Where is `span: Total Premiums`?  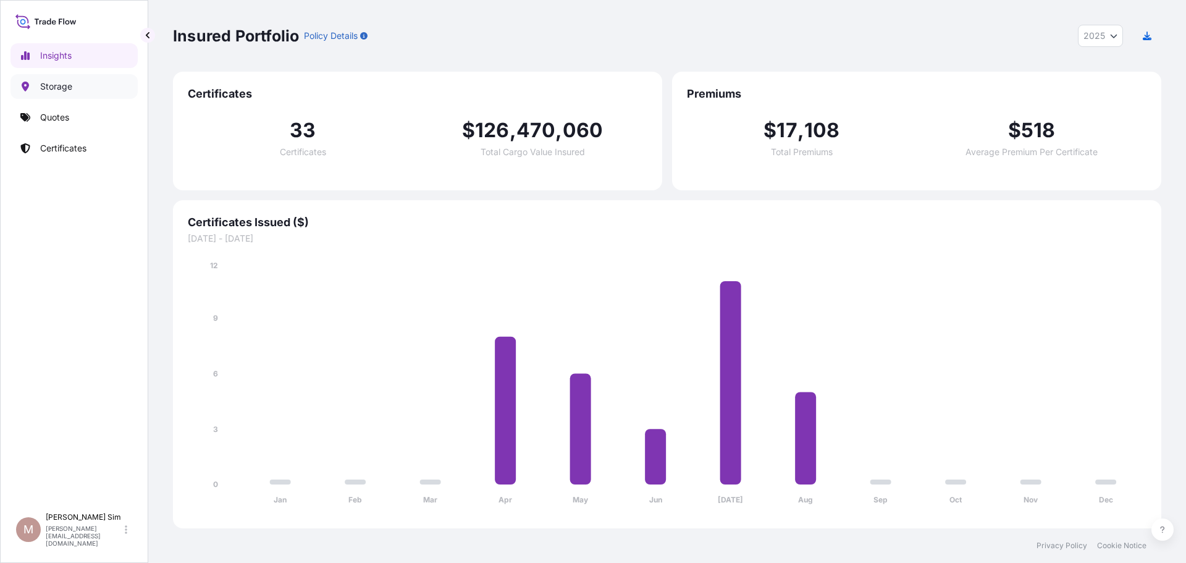
span: Total Premiums is located at coordinates (802, 152).